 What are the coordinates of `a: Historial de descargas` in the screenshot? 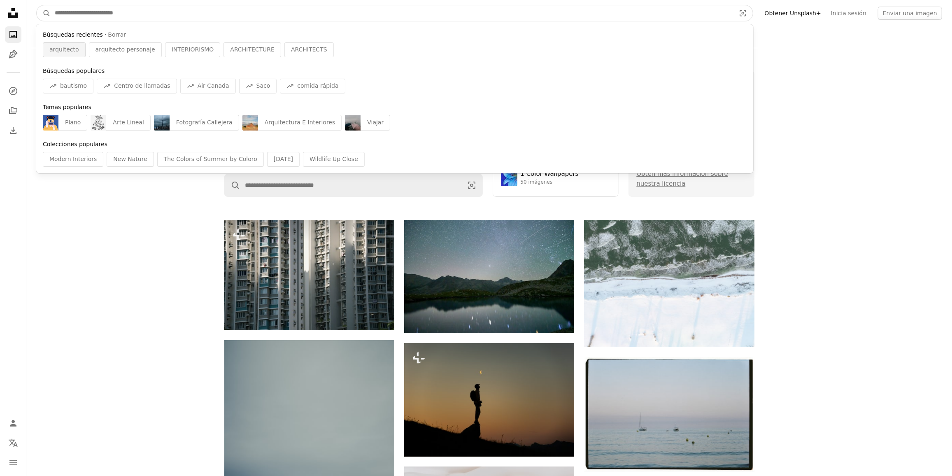 It's located at (13, 130).